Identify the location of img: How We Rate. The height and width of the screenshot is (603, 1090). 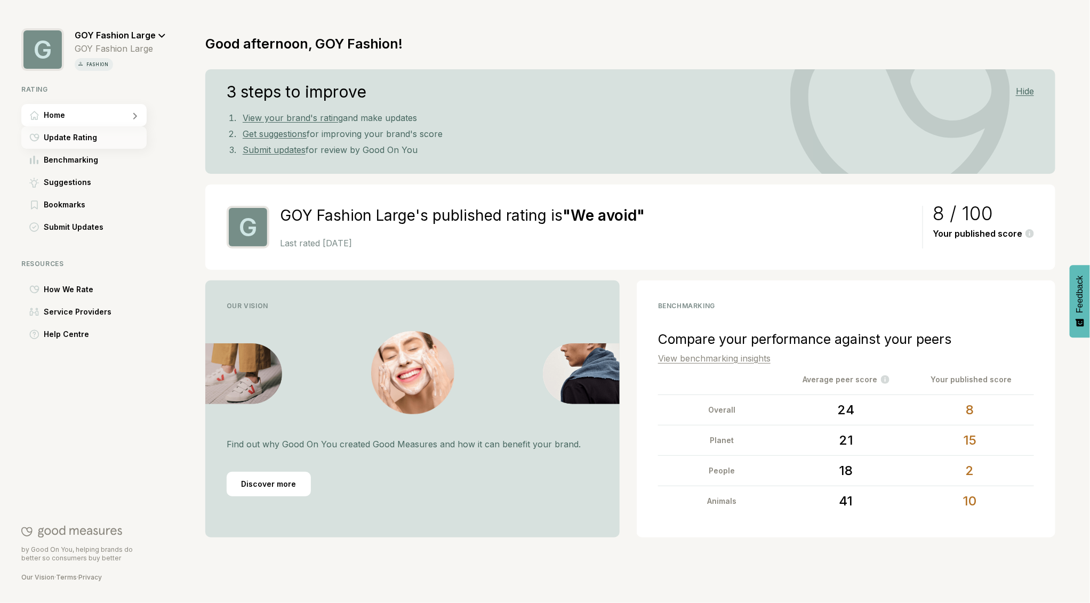
(34, 290).